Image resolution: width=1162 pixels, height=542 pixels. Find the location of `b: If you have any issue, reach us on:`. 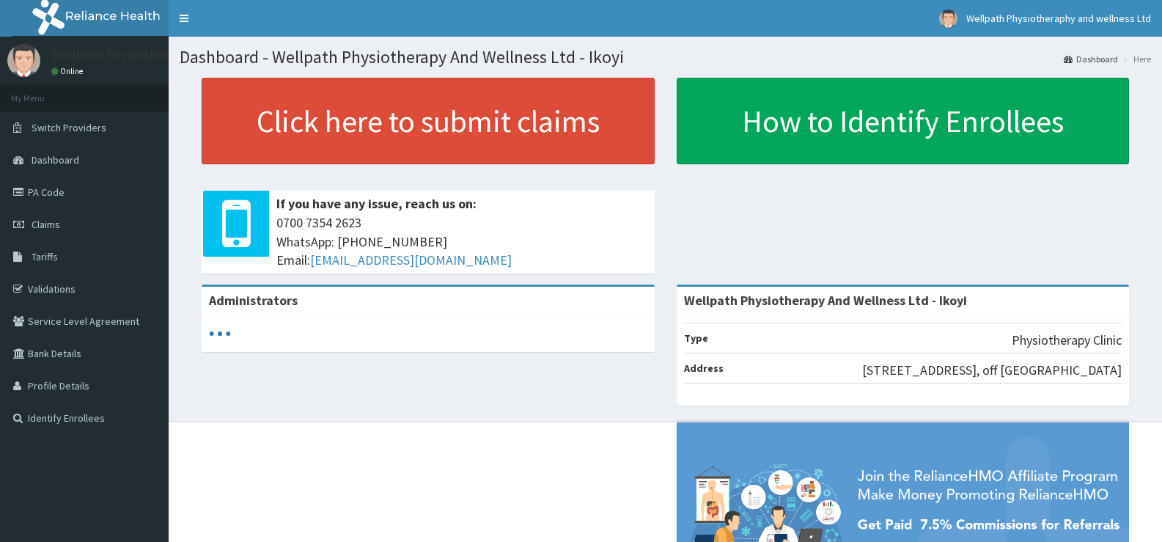

b: If you have any issue, reach us on: is located at coordinates (376, 203).